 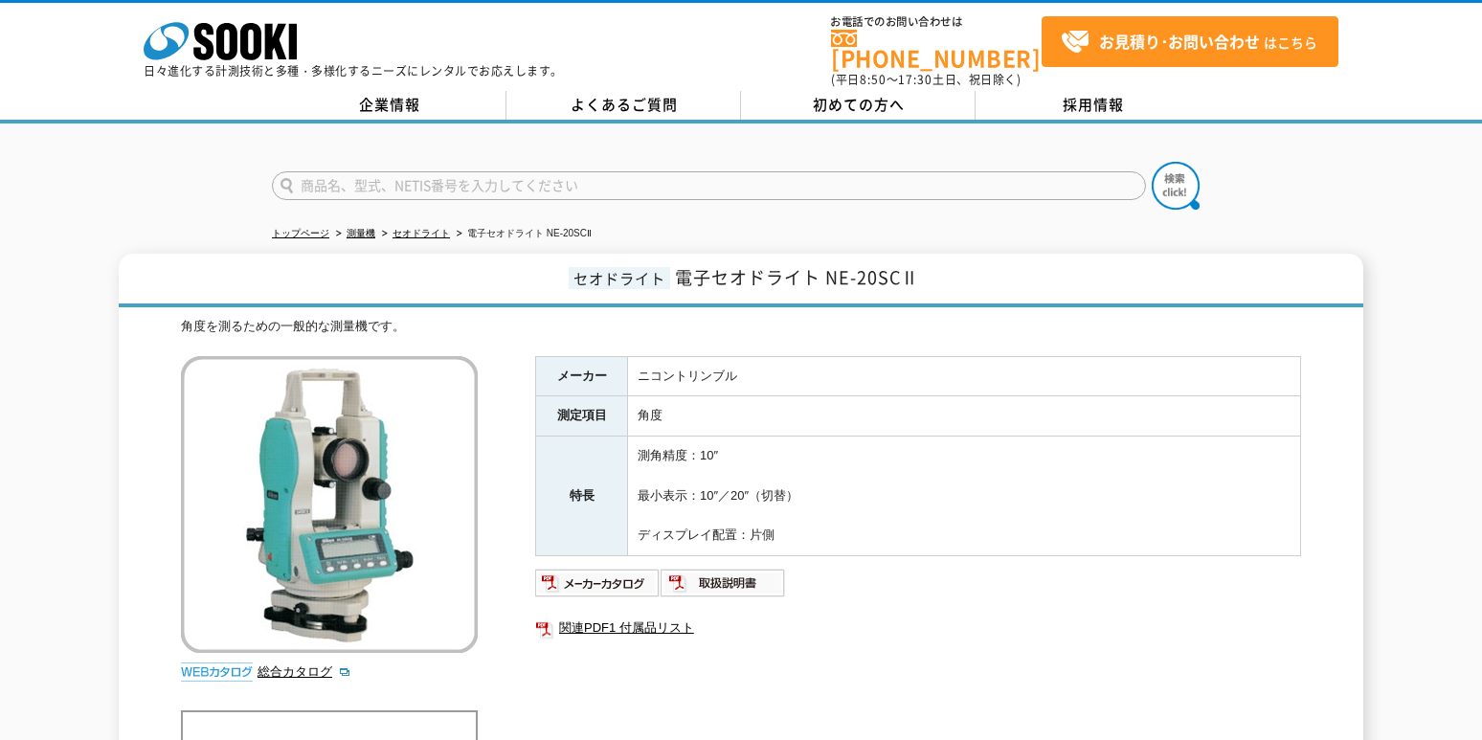 What do you see at coordinates (597, 587) in the screenshot?
I see `a: メーカーカタログ` at bounding box center [597, 587].